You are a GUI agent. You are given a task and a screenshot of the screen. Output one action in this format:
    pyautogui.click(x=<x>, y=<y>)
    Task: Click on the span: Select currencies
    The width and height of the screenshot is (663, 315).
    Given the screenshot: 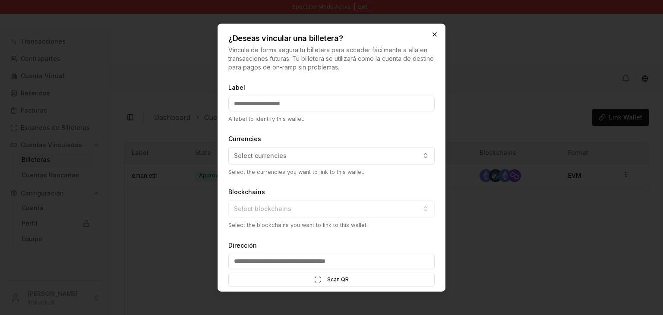 What is the action you would take?
    pyautogui.click(x=260, y=156)
    